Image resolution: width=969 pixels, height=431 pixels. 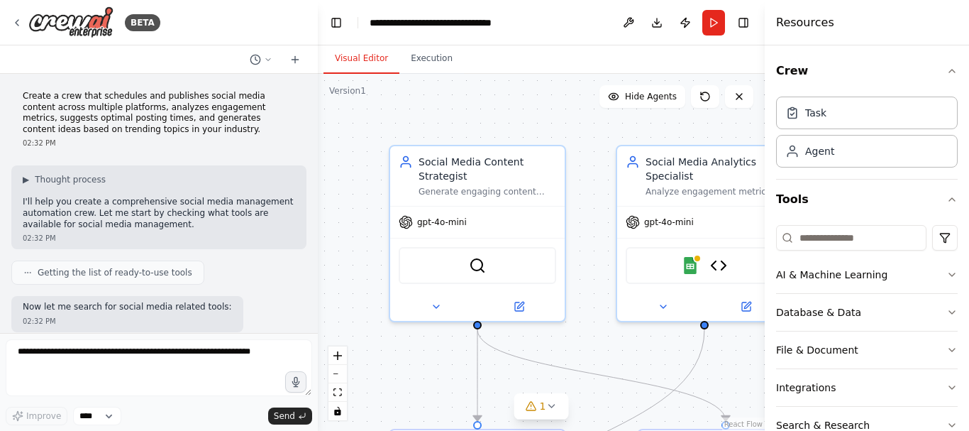 What do you see at coordinates (431, 59) in the screenshot?
I see `button: Execution` at bounding box center [431, 59].